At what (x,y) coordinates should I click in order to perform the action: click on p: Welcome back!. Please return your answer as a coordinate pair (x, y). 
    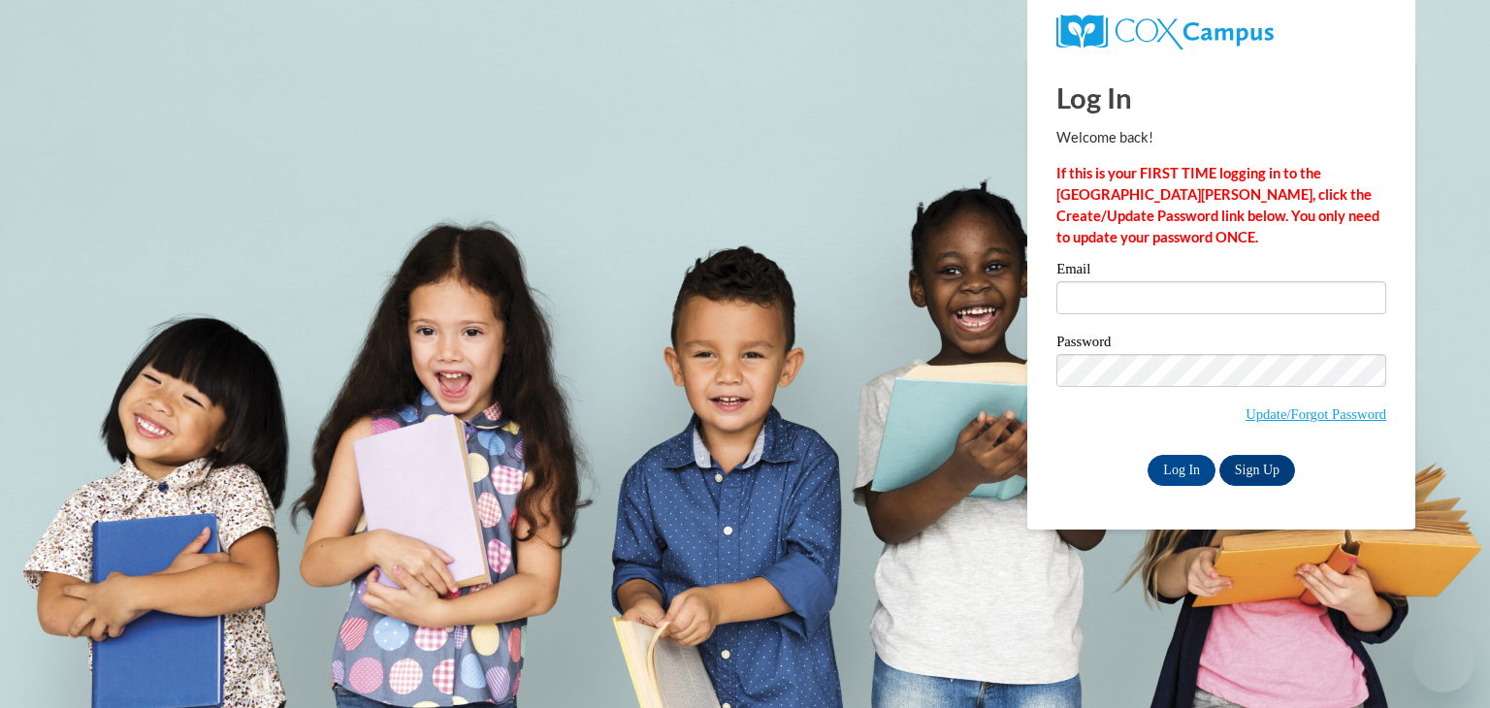
    Looking at the image, I should click on (1222, 138).